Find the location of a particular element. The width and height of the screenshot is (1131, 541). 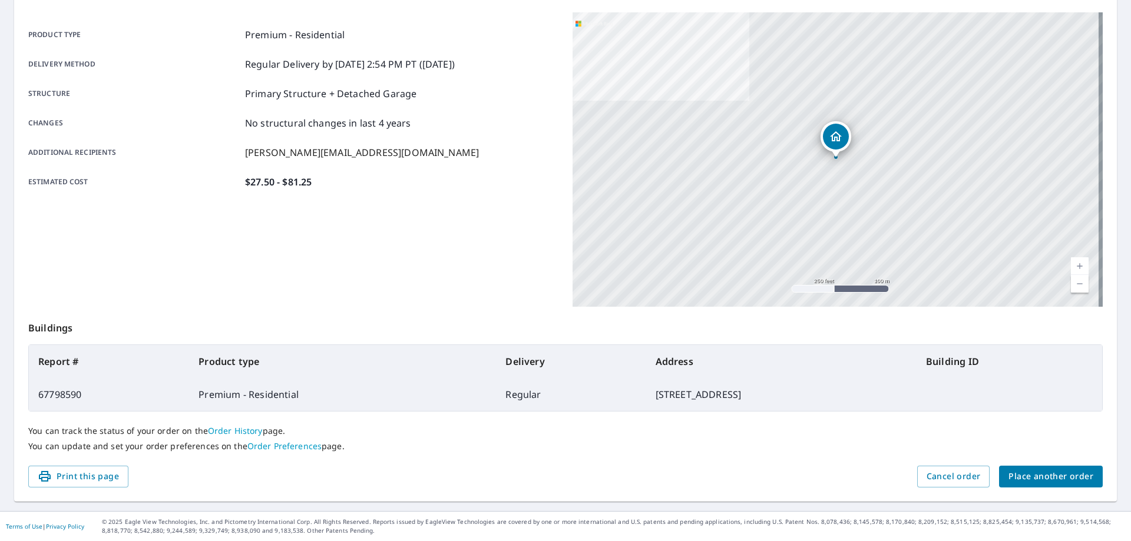

p: Changes is located at coordinates (134, 123).